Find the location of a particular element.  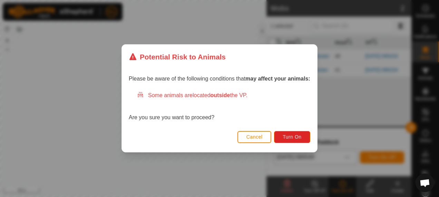

strong: outside is located at coordinates (220, 95).